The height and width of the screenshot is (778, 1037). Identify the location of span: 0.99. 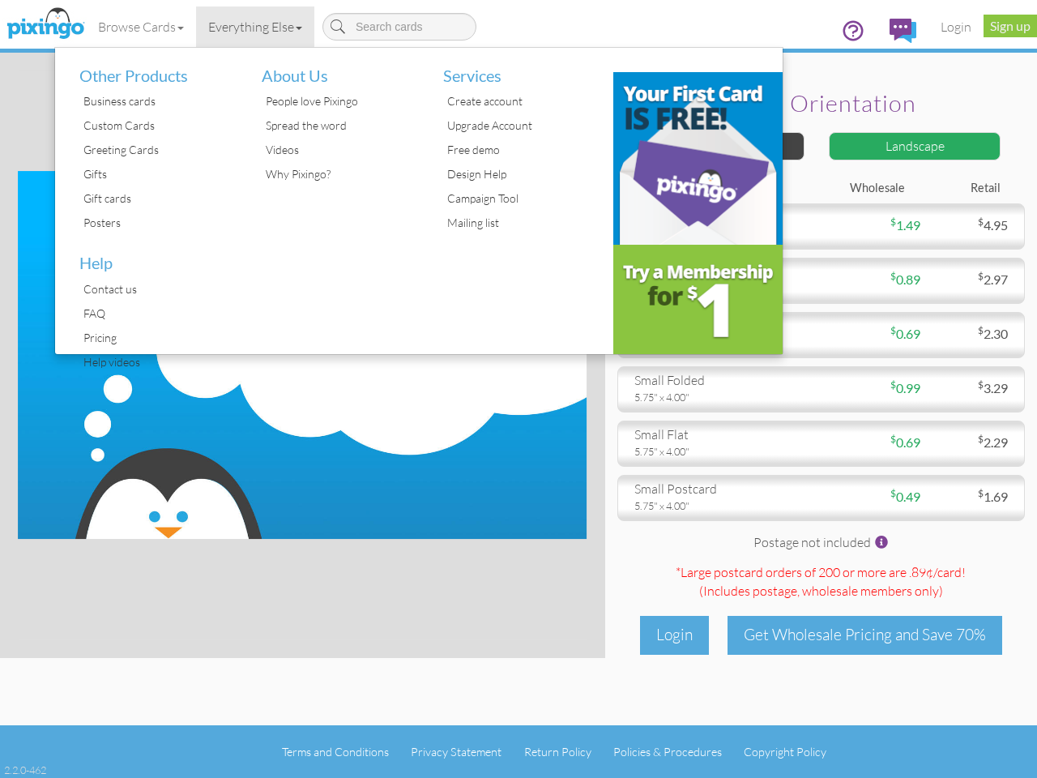
(905, 387).